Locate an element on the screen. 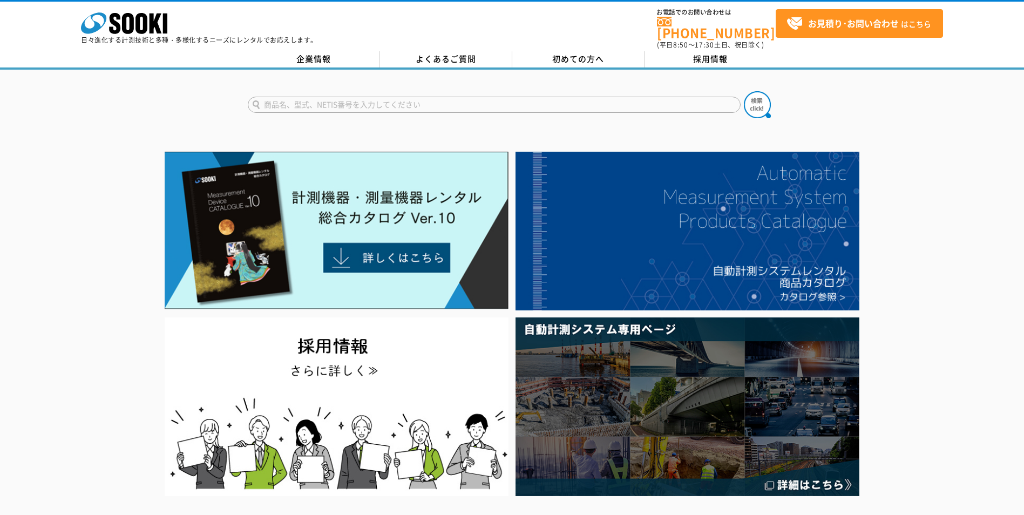 This screenshot has height=515, width=1024. a: よくあるご質問 is located at coordinates (446, 59).